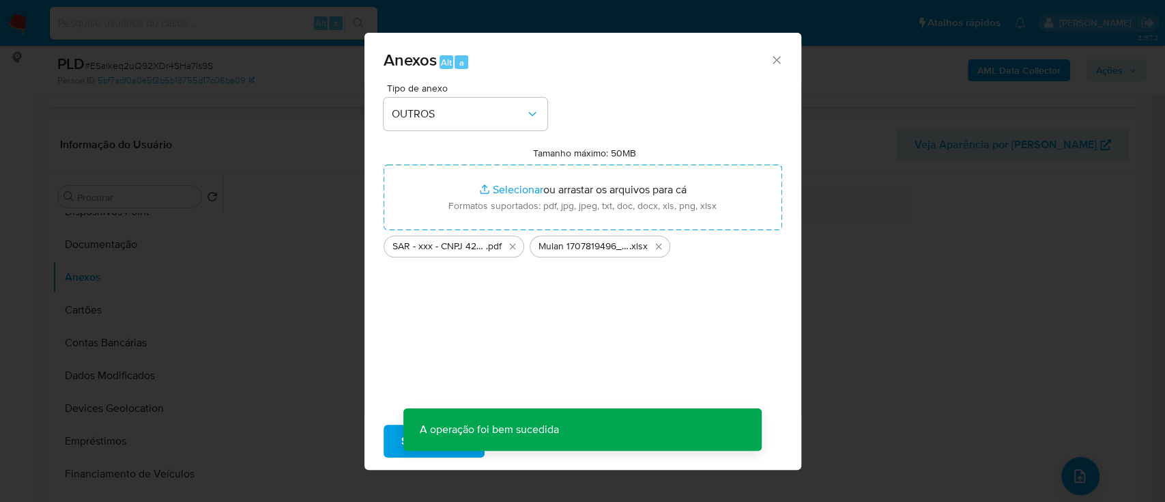  What do you see at coordinates (776, 59) in the screenshot?
I see `button: Fechar` at bounding box center [776, 59].